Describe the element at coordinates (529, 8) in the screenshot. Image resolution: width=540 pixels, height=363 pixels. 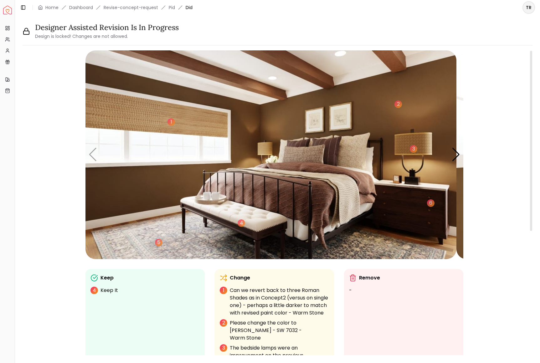
I see `button: TR` at that location.